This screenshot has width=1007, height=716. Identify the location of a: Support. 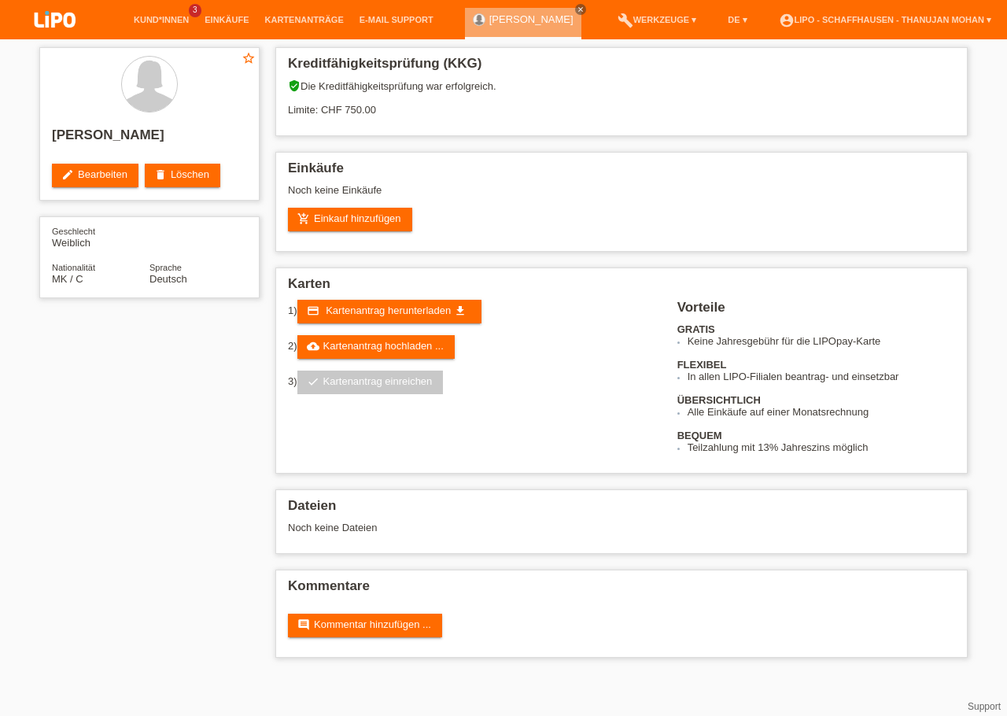
(984, 706).